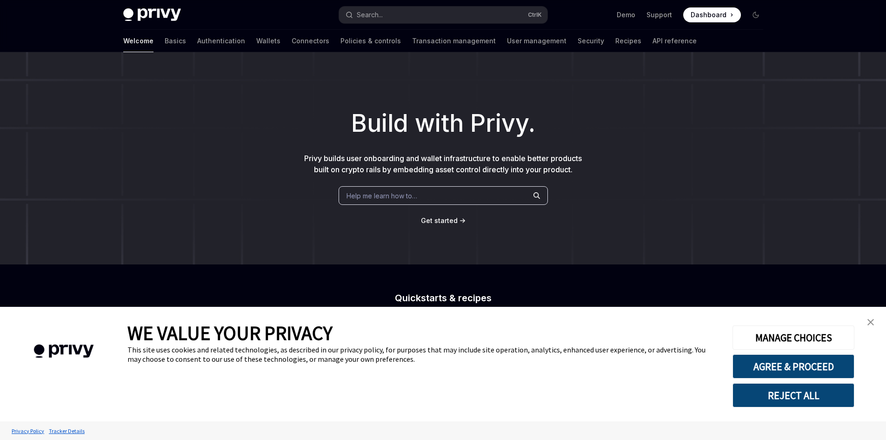  I want to click on a: close banner, so click(871, 322).